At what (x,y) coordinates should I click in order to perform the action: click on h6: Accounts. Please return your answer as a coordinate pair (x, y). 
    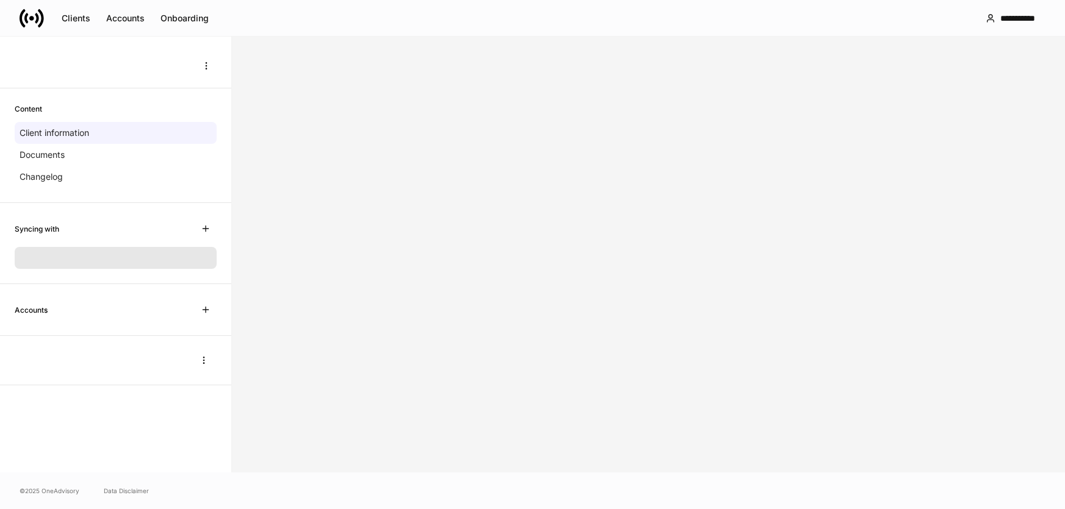
    Looking at the image, I should click on (31, 310).